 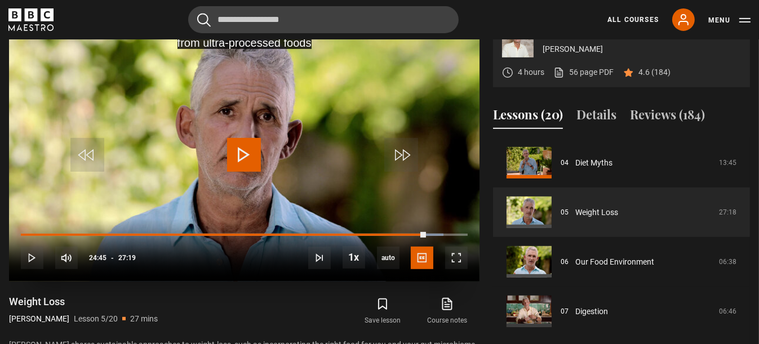 What do you see at coordinates (596, 212) in the screenshot?
I see `a: Weight Loss` at bounding box center [596, 212].